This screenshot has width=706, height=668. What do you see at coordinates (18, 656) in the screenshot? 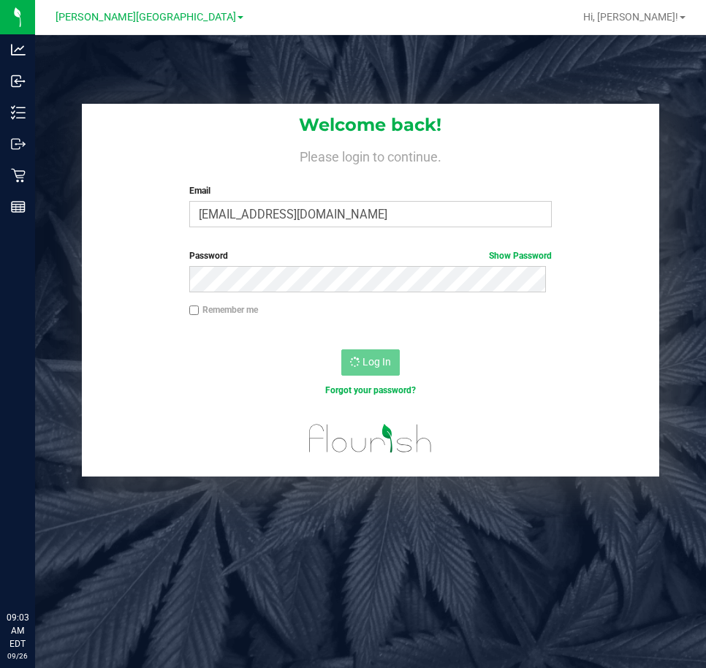
I see `p: 09/26` at bounding box center [18, 656].